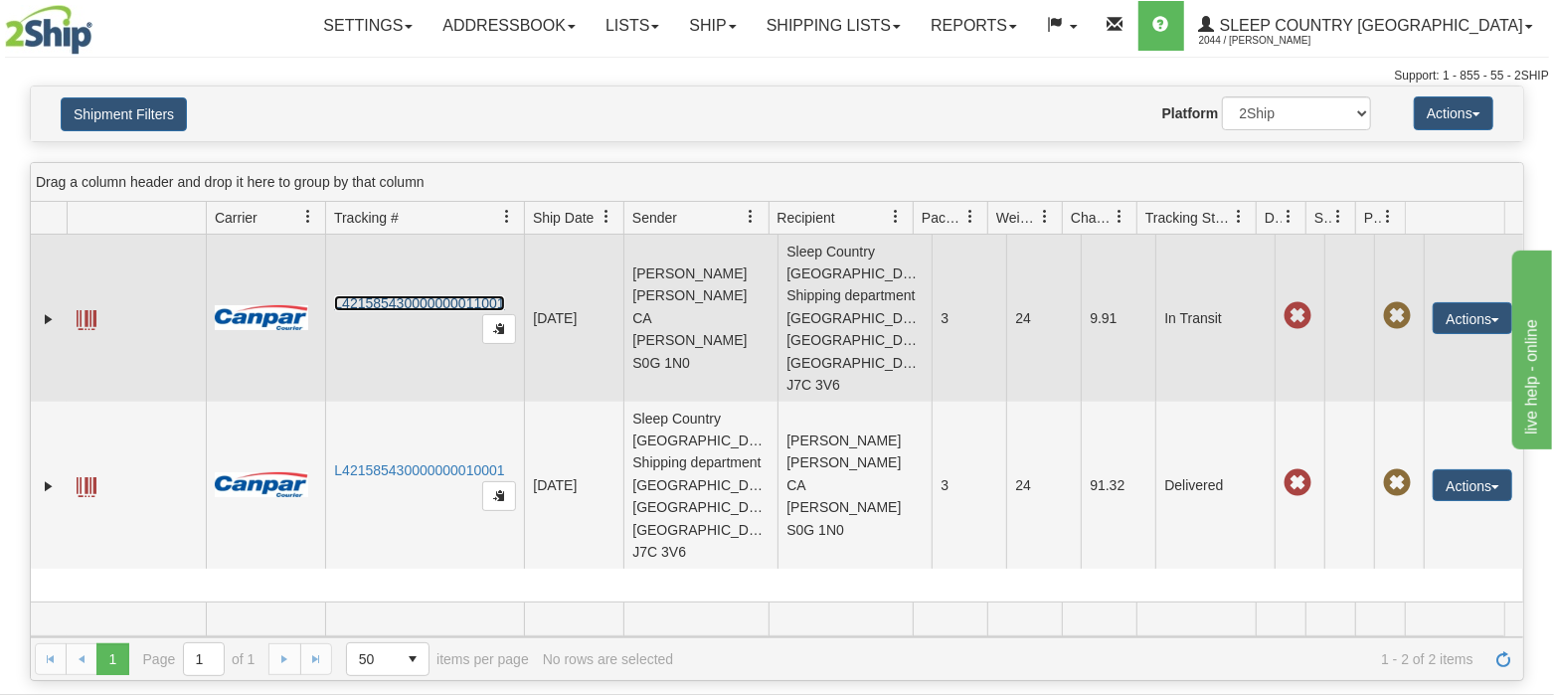 This screenshot has height=695, width=1554. What do you see at coordinates (366, 218) in the screenshot?
I see `span: Tracking #` at bounding box center [366, 218].